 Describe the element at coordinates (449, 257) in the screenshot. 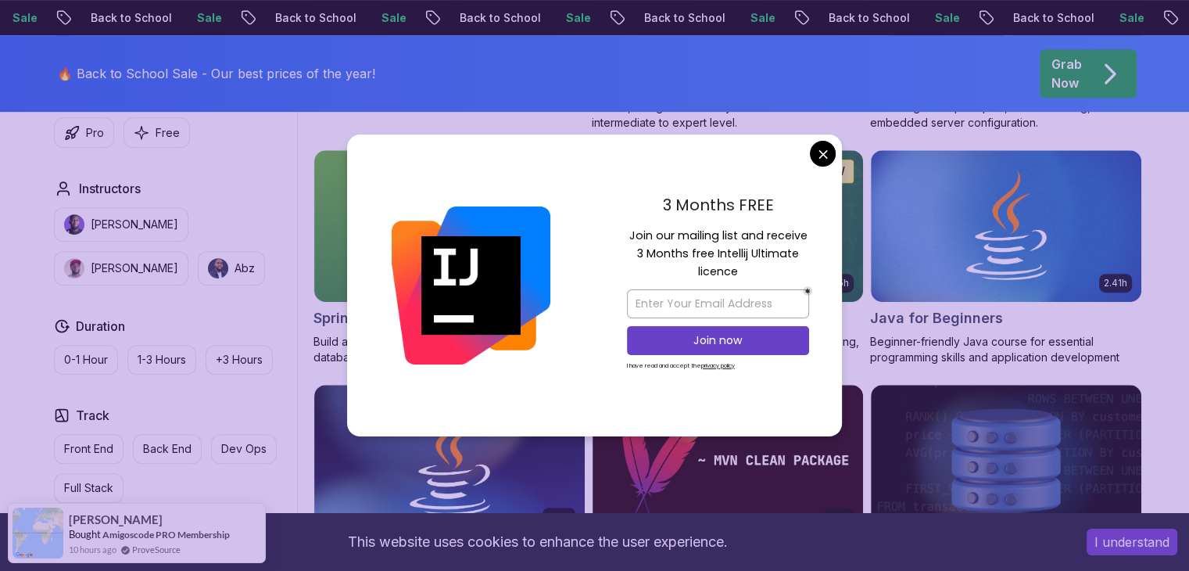

I see `a: Spring Boot for Beginners card1.67hNEWSpring Boot for BeginnersBuild a CRUD API with Spring Boot ...` at that location.